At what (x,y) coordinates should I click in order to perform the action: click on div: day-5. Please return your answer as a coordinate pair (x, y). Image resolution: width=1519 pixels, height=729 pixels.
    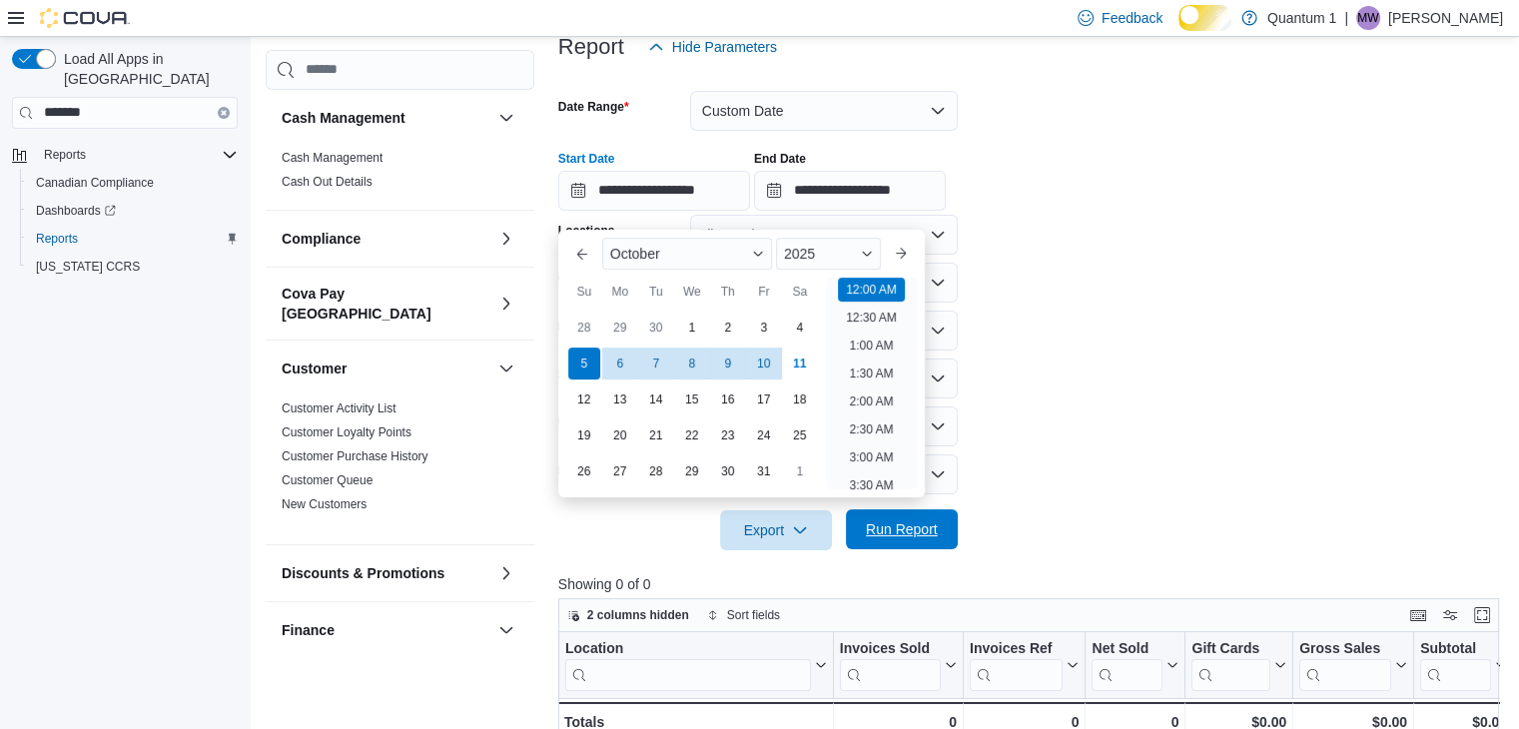
    Looking at the image, I should click on (584, 363).